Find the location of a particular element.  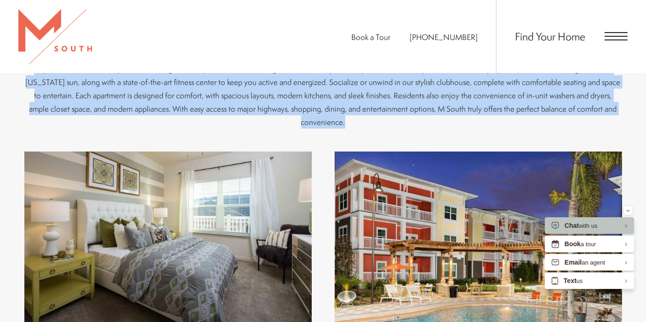

img: MSouth is located at coordinates (55, 37).